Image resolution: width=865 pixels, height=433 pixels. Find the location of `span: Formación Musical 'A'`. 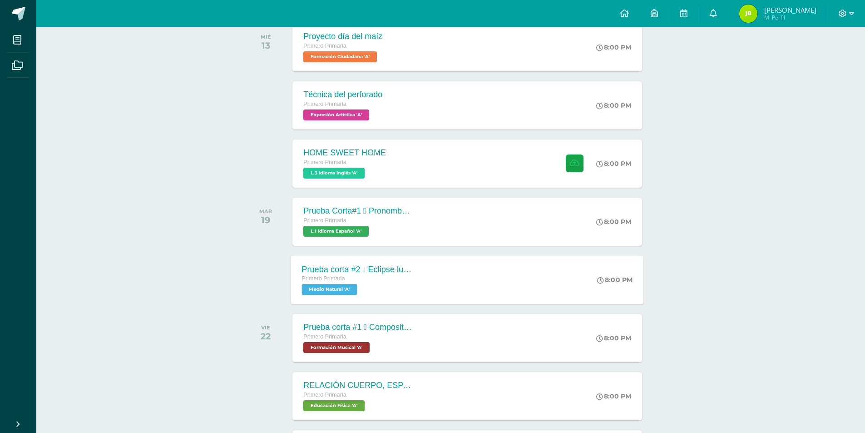

span: Formación Musical 'A' is located at coordinates (337, 348).